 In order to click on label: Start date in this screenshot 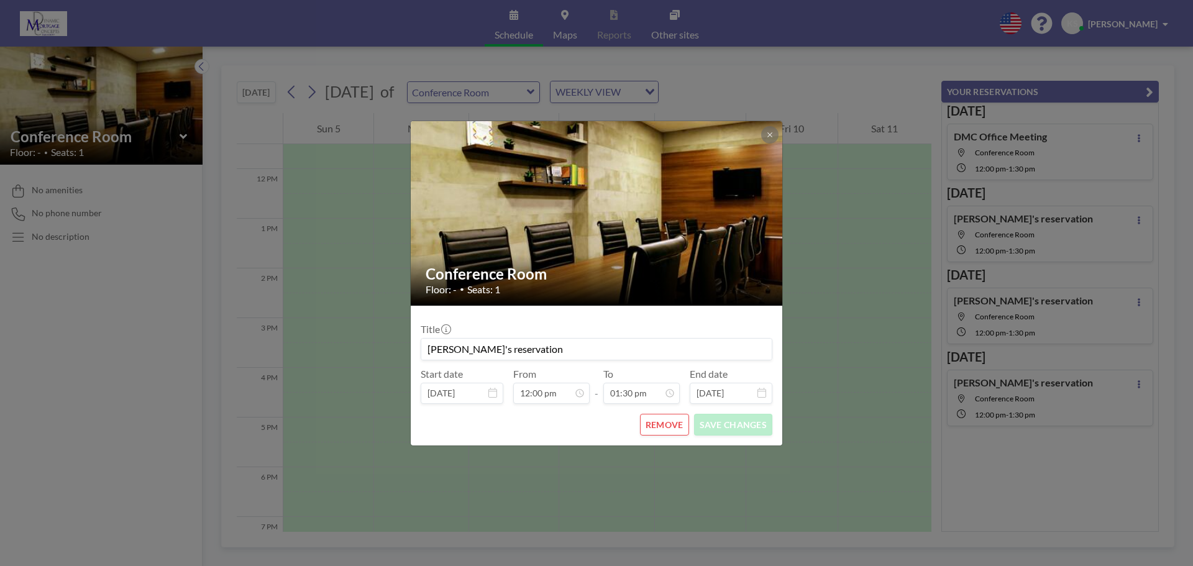, I will do `click(442, 374)`.